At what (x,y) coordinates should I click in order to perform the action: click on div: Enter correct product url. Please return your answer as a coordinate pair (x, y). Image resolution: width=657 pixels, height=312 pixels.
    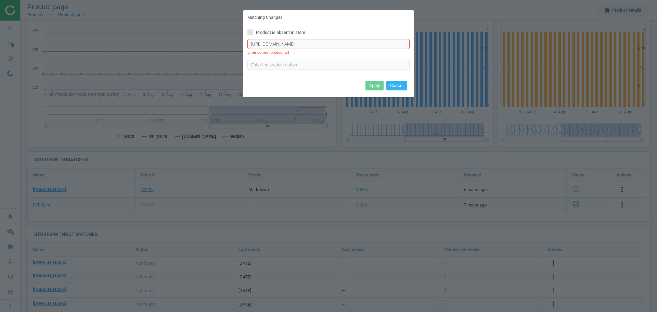
    Looking at the image, I should click on (328, 52).